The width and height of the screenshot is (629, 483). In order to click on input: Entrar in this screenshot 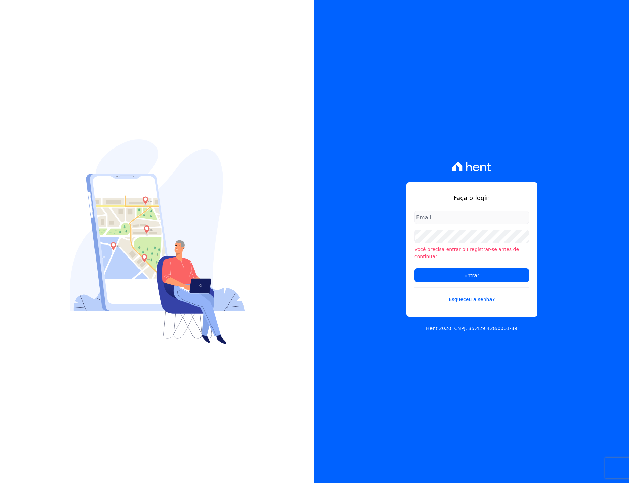, I will do `click(471, 275)`.